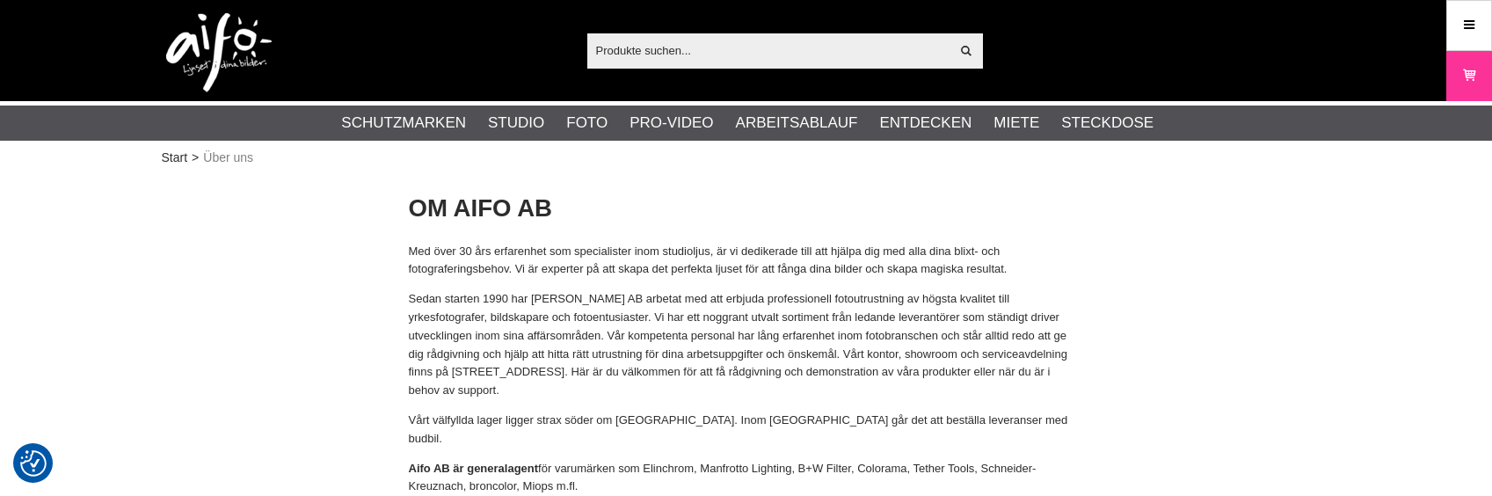 The height and width of the screenshot is (496, 1492). What do you see at coordinates (796, 123) in the screenshot?
I see `a: Arbeitsablauf` at bounding box center [796, 123].